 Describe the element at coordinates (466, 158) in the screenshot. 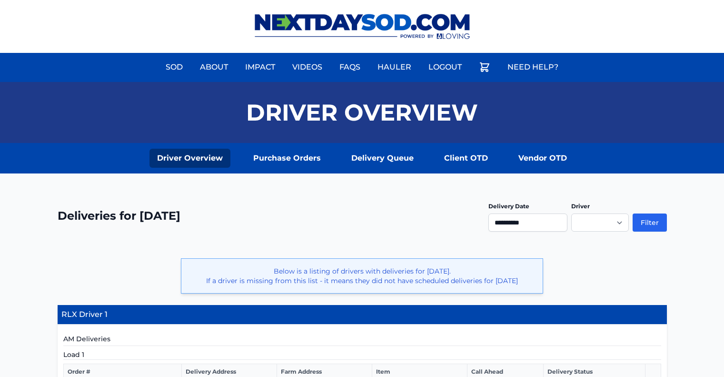

I see `a: Client OTD` at that location.